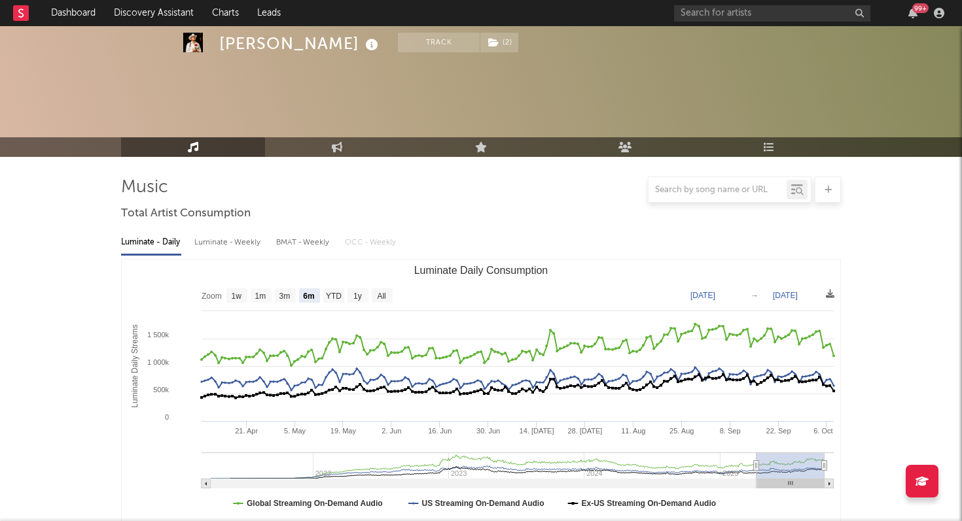 Image resolution: width=962 pixels, height=521 pixels. What do you see at coordinates (161, 390) in the screenshot?
I see `text: 500k` at bounding box center [161, 390].